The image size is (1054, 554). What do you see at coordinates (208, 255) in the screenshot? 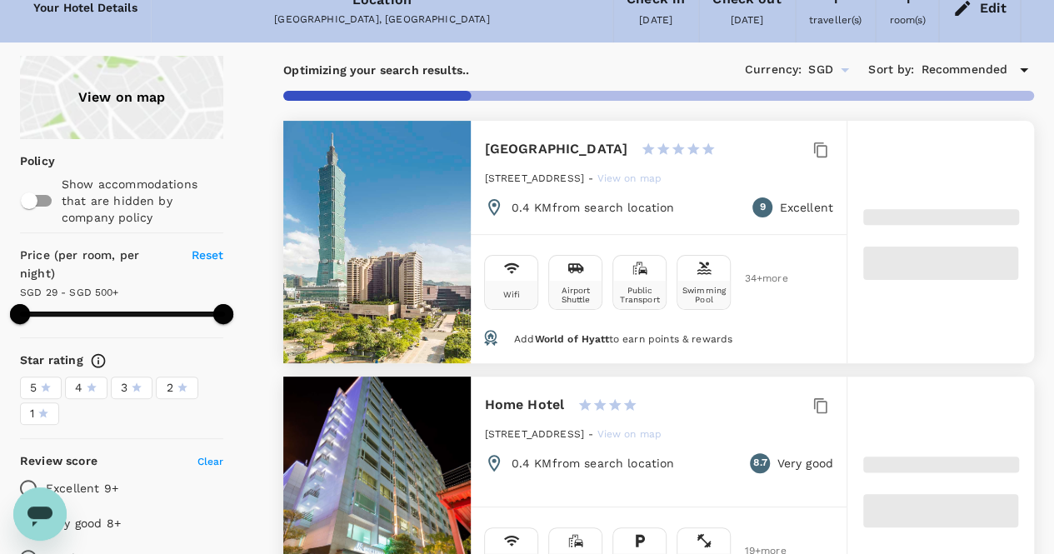
I see `span: Reset` at bounding box center [208, 255].